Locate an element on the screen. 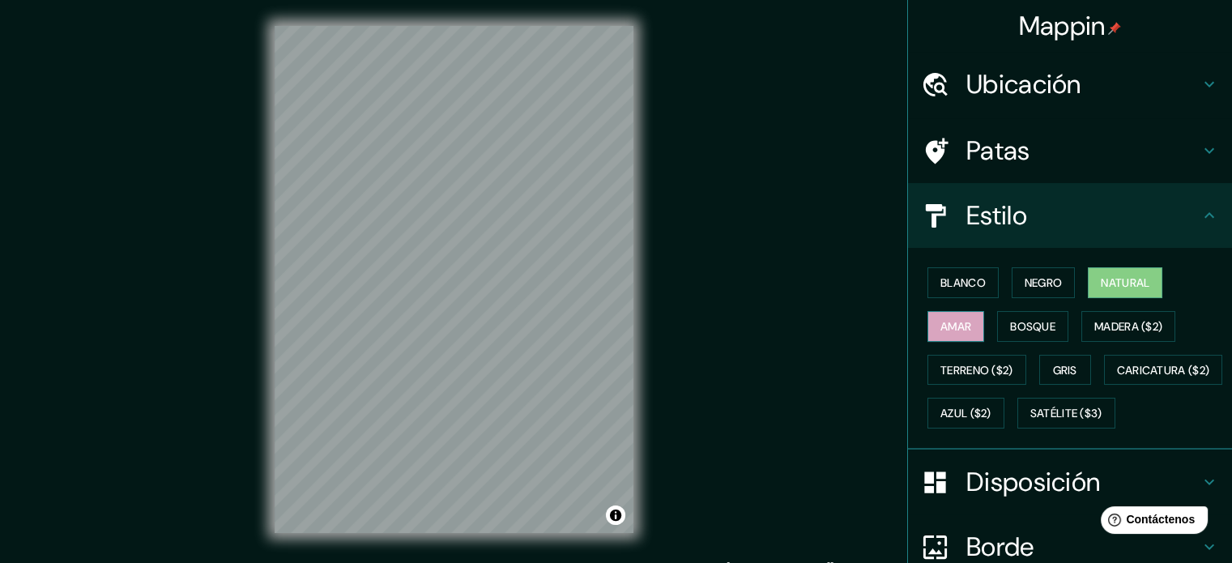 This screenshot has height=563, width=1232. button: Bosque is located at coordinates (1033, 327).